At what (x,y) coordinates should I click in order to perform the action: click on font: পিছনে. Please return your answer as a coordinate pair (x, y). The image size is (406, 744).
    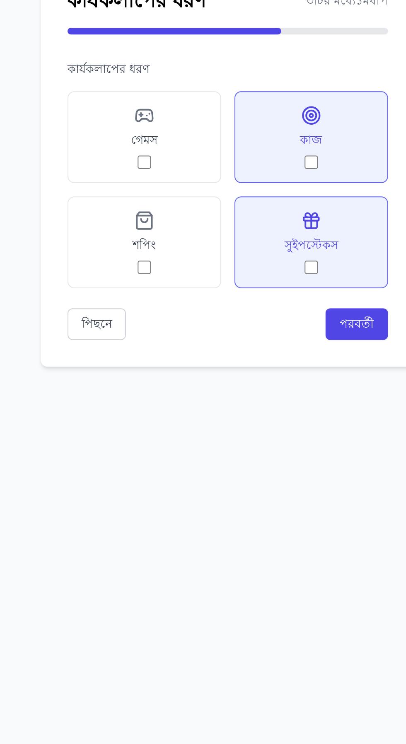
    Looking at the image, I should click on (138, 471).